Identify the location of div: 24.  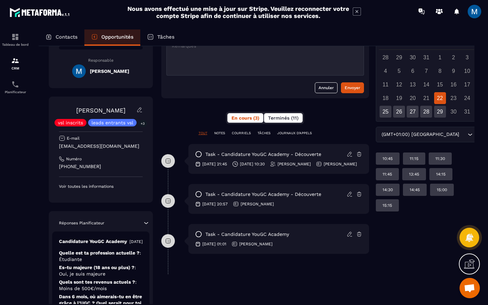
(467, 98).